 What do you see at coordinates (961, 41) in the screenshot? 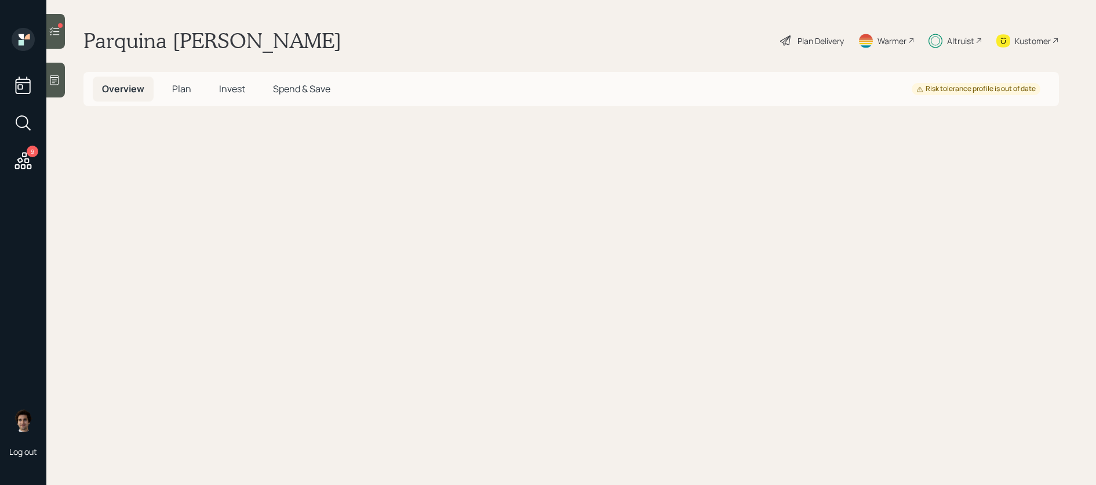
I see `div: Altruist` at bounding box center [961, 41].